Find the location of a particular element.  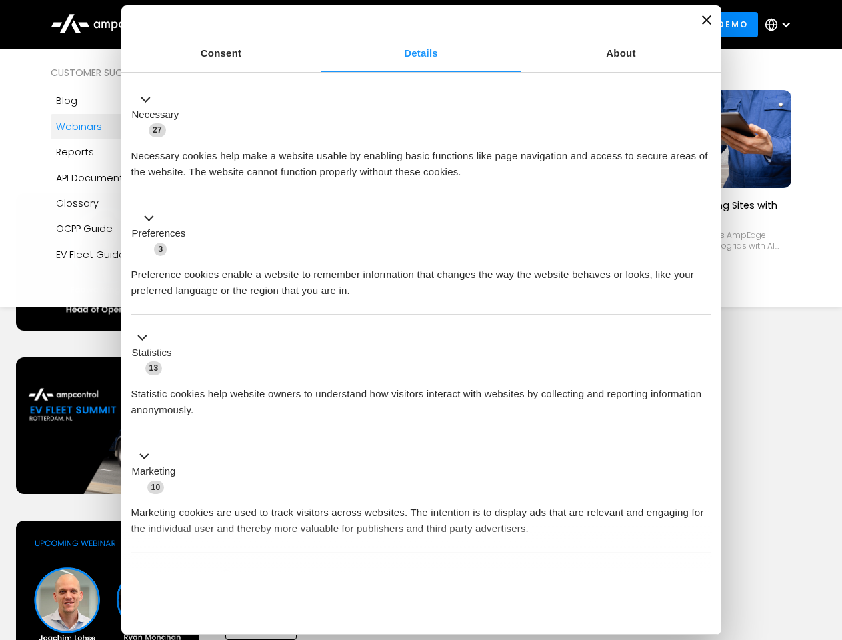

label: Statistics is located at coordinates (152, 353).